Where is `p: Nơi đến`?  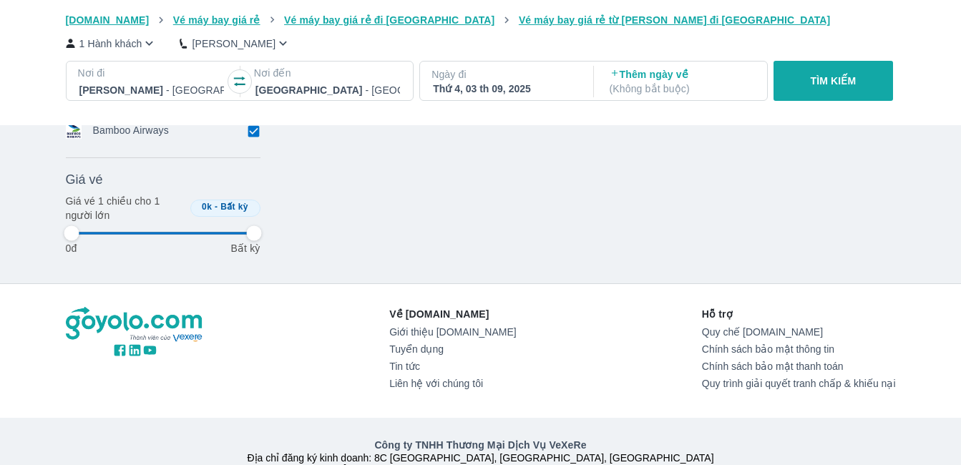 p: Nơi đến is located at coordinates (328, 73).